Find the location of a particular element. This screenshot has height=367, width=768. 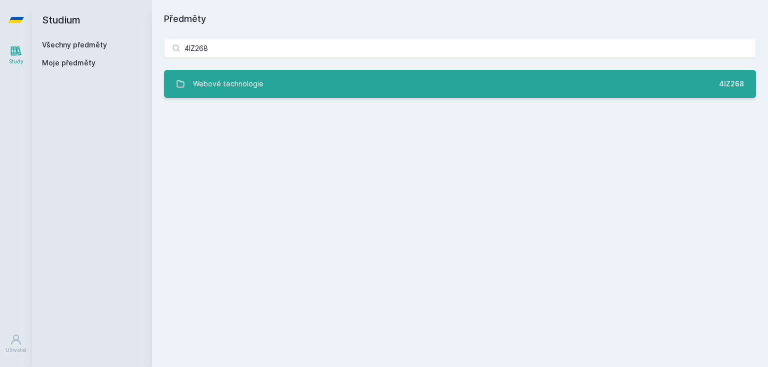

a: Všechny předměty is located at coordinates (74, 44).